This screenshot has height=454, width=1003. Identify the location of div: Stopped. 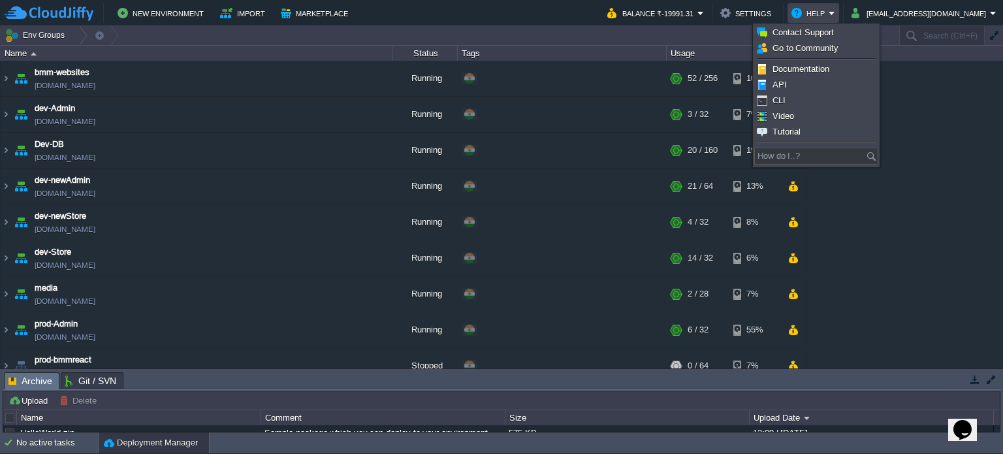
(425, 366).